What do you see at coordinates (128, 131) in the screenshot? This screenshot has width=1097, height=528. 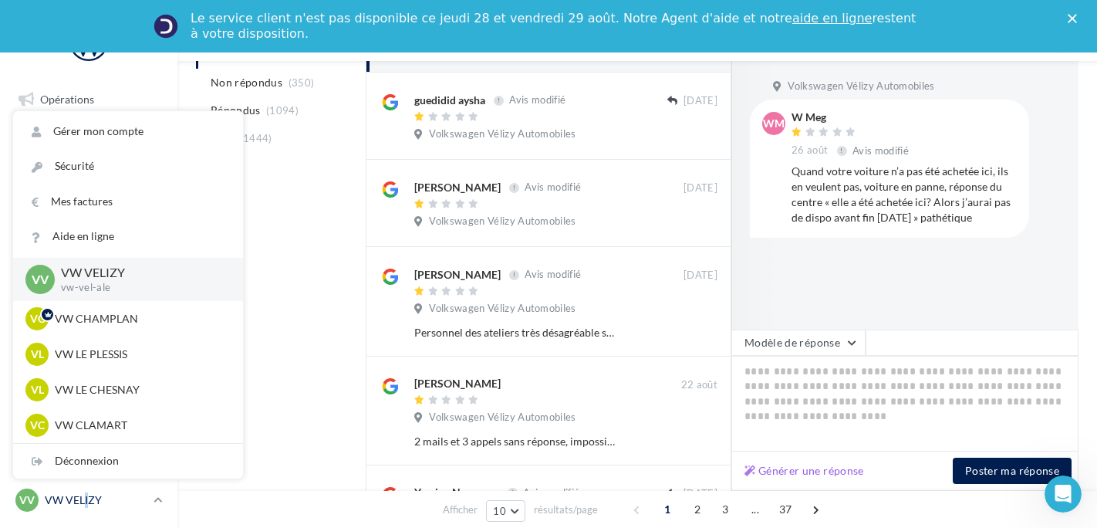 I see `a: Gérer mon compte` at bounding box center [128, 131].